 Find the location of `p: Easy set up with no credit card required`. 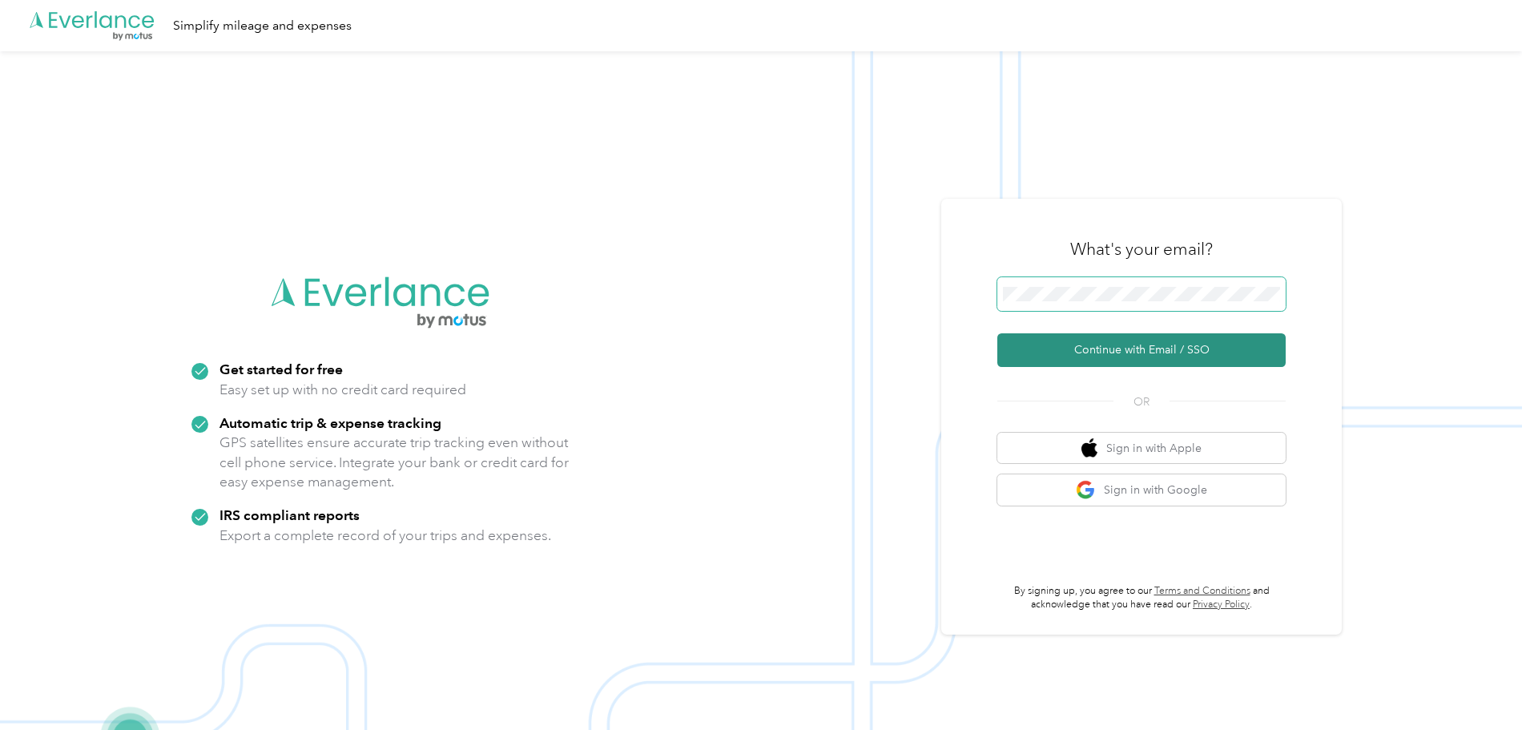

p: Easy set up with no credit card required is located at coordinates (343, 389).